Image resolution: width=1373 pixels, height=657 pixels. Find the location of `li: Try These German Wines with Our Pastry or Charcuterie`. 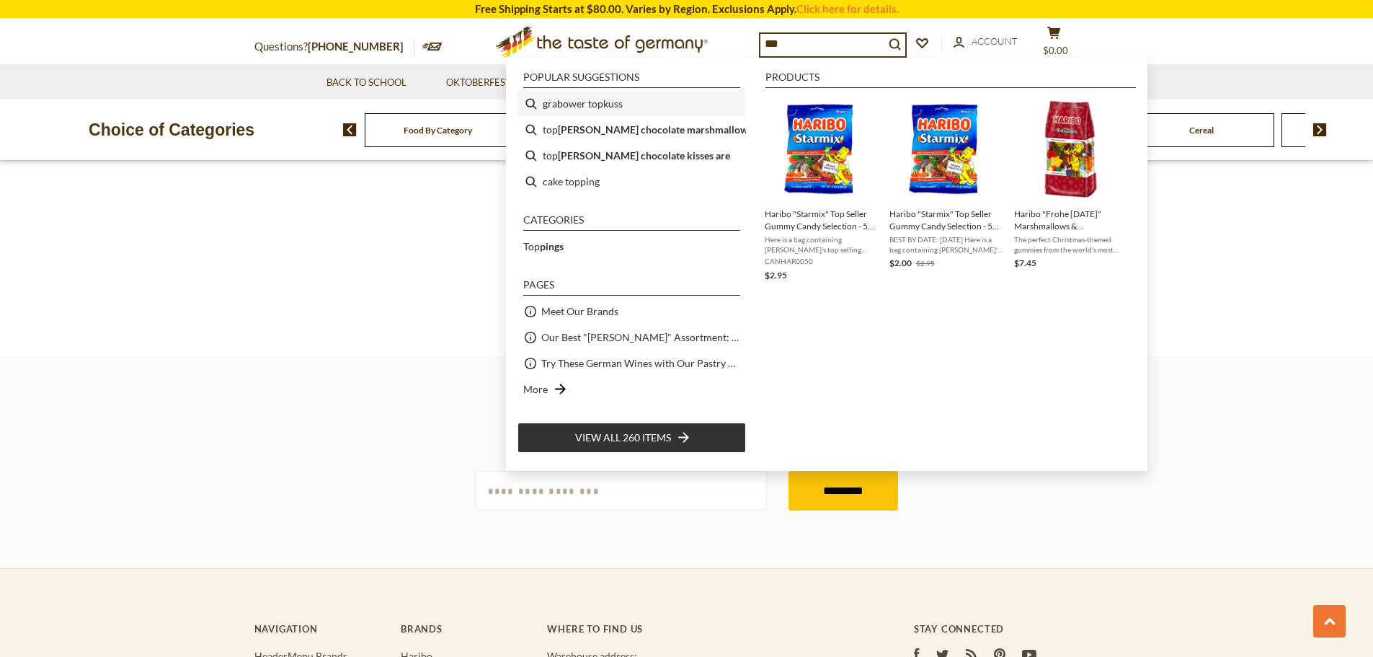

li: Try These German Wines with Our Pastry or Charcuterie is located at coordinates (632, 363).